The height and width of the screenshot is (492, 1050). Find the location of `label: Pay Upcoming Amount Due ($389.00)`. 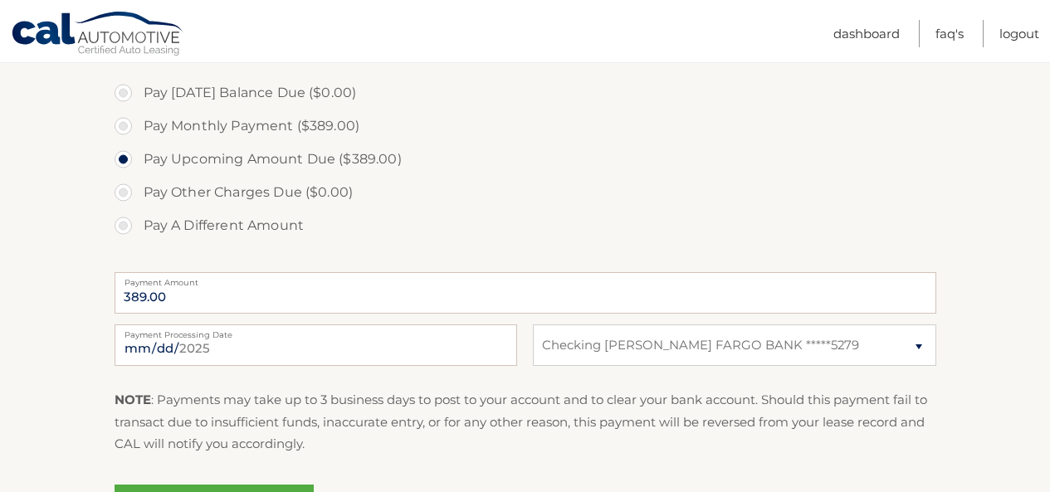

label: Pay Upcoming Amount Due ($389.00) is located at coordinates (526, 159).